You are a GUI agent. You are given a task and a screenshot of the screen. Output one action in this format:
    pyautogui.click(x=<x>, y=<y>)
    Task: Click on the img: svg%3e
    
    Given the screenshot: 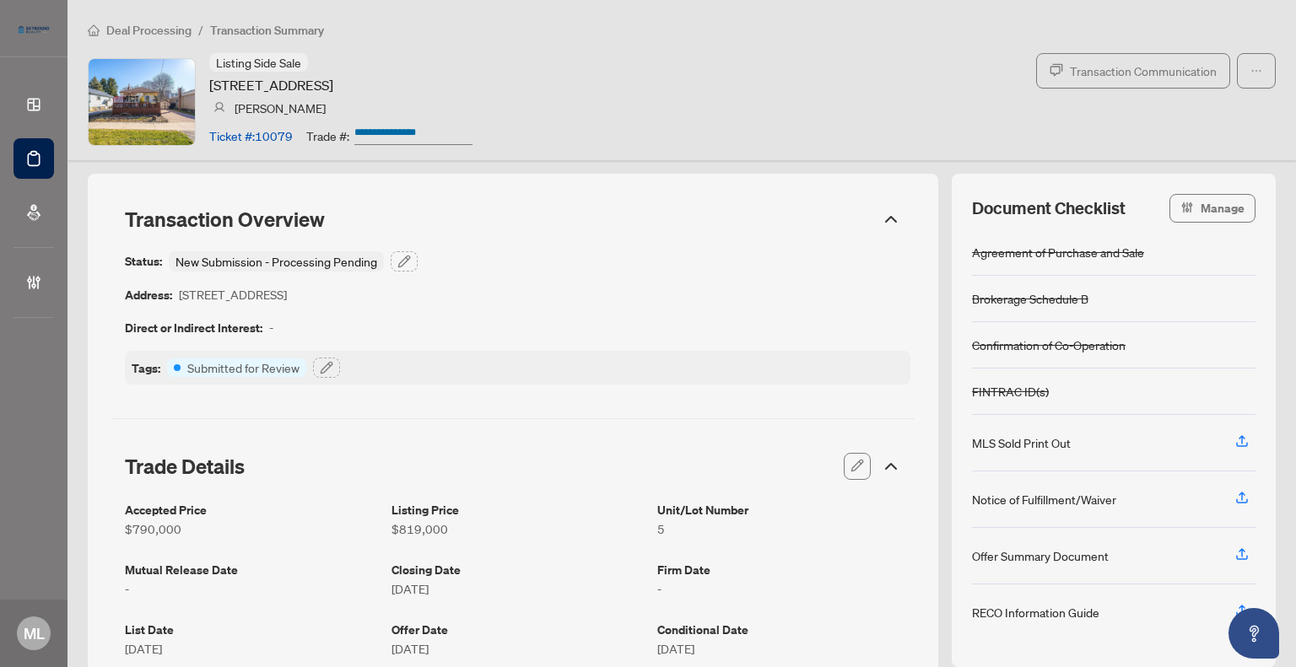 What is the action you would take?
    pyautogui.click(x=219, y=108)
    